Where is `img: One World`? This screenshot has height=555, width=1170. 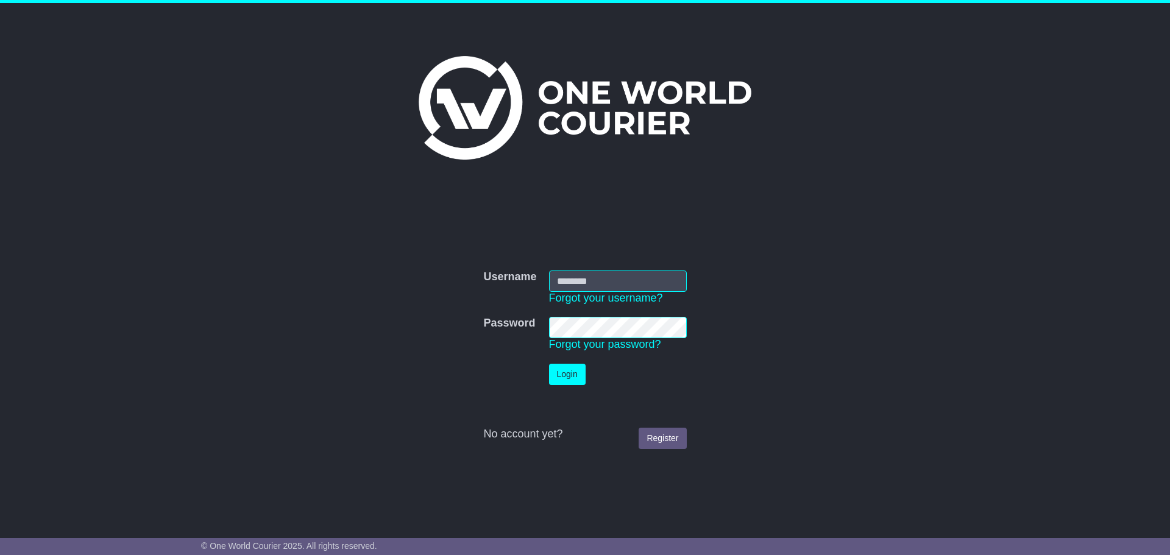
img: One World is located at coordinates (585, 108).